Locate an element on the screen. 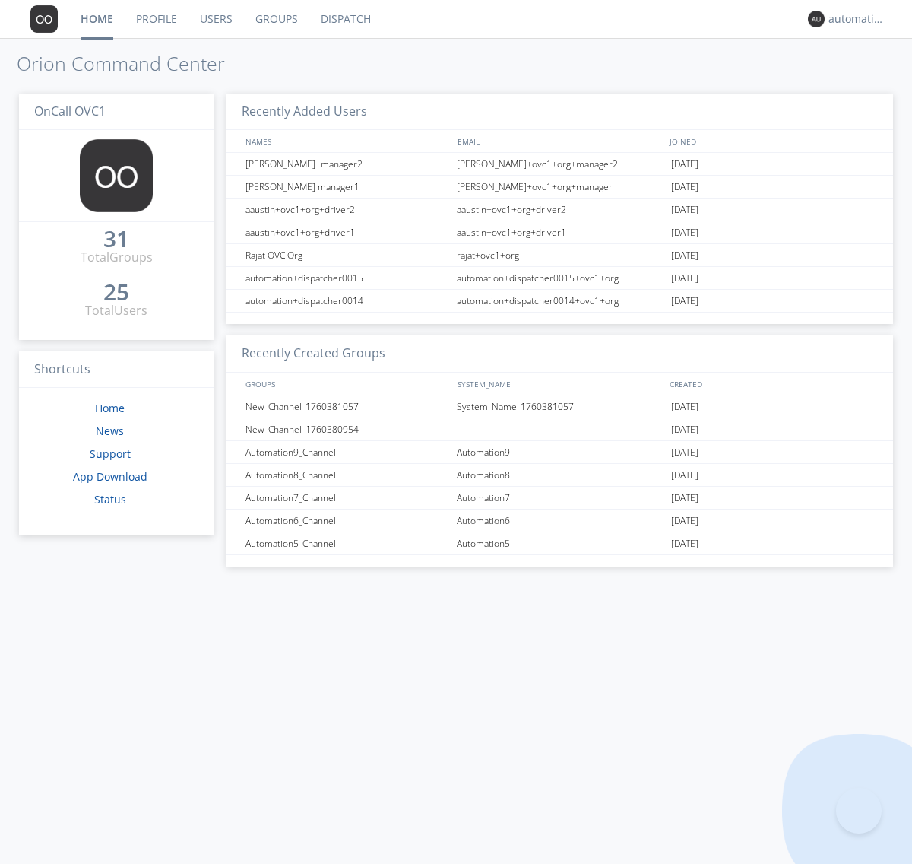 Image resolution: width=912 pixels, height=864 pixels. div: System_Name_1760381057 is located at coordinates (560, 406).